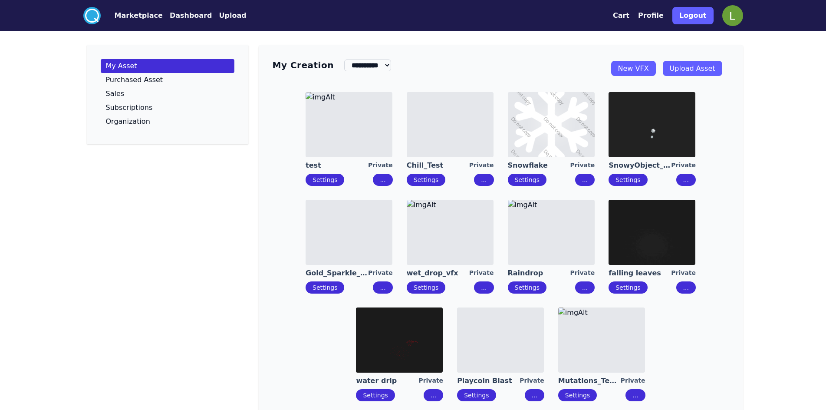 The width and height of the screenshot is (826, 410). What do you see at coordinates (168, 80) in the screenshot?
I see `a: Purchased Asset` at bounding box center [168, 80].